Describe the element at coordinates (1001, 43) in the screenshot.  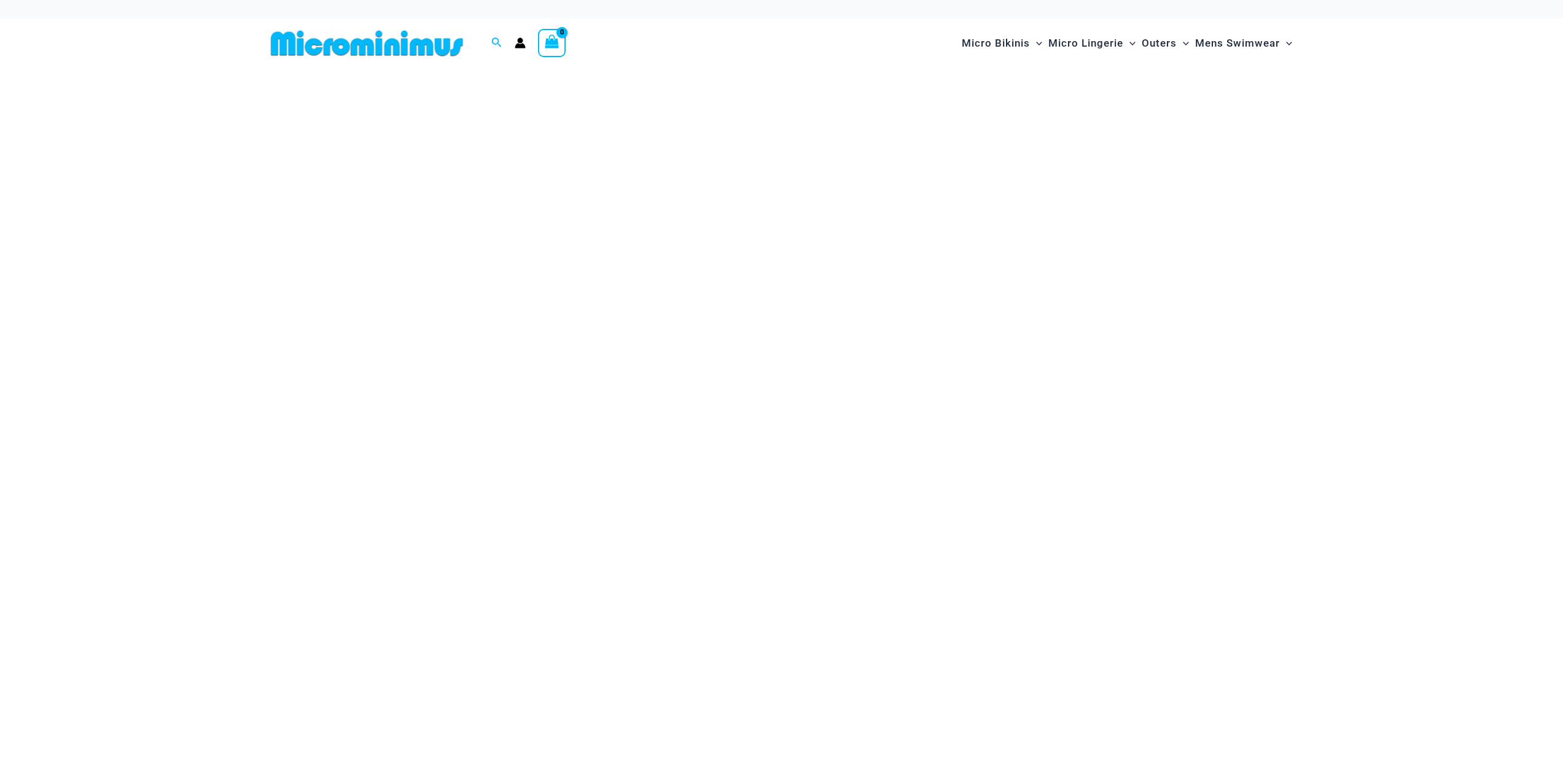
I see `a: Micro BikinisMenu ToggleMenu Toggle` at that location.